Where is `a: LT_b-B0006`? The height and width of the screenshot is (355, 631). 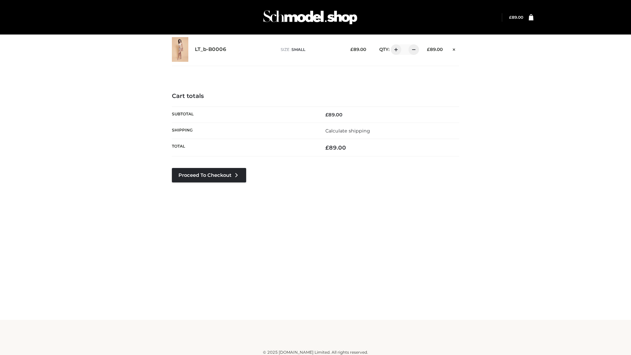
a: LT_b-B0006 is located at coordinates (211, 49).